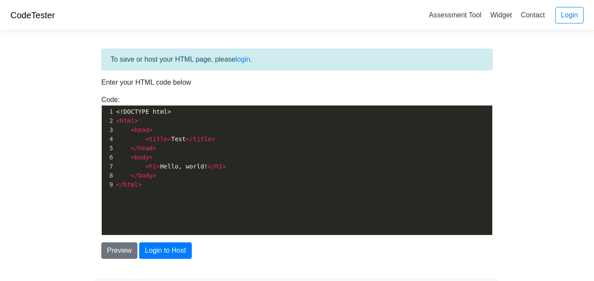 The image size is (594, 281). I want to click on div: 8, so click(108, 176).